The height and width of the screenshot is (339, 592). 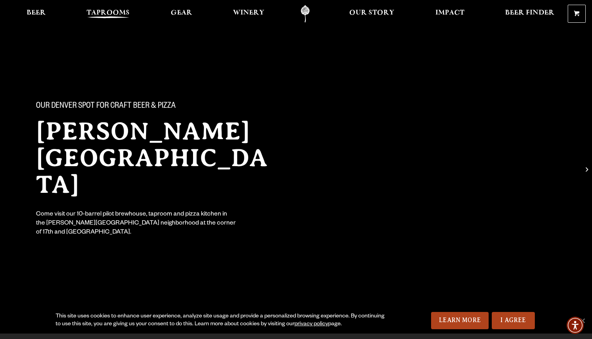 I want to click on a: I Agree, so click(x=513, y=320).